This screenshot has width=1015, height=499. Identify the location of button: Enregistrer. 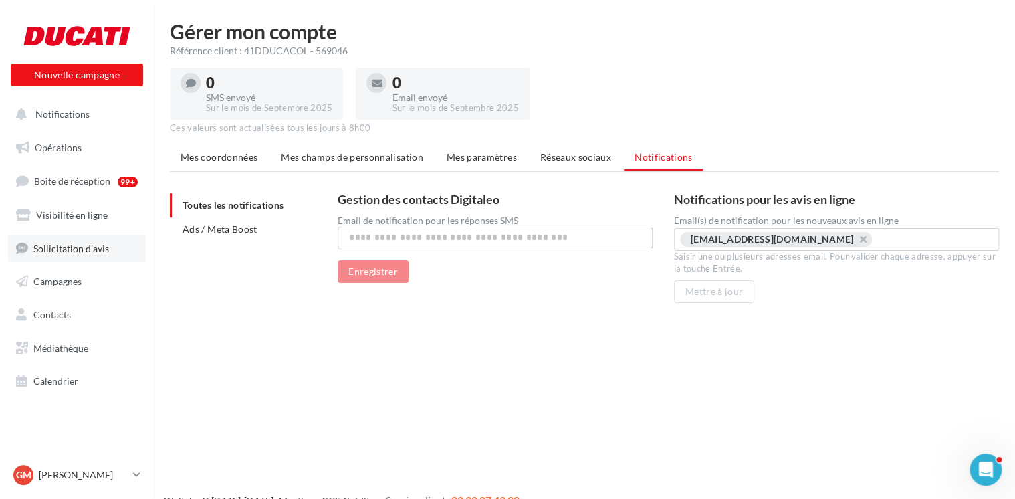
(373, 272).